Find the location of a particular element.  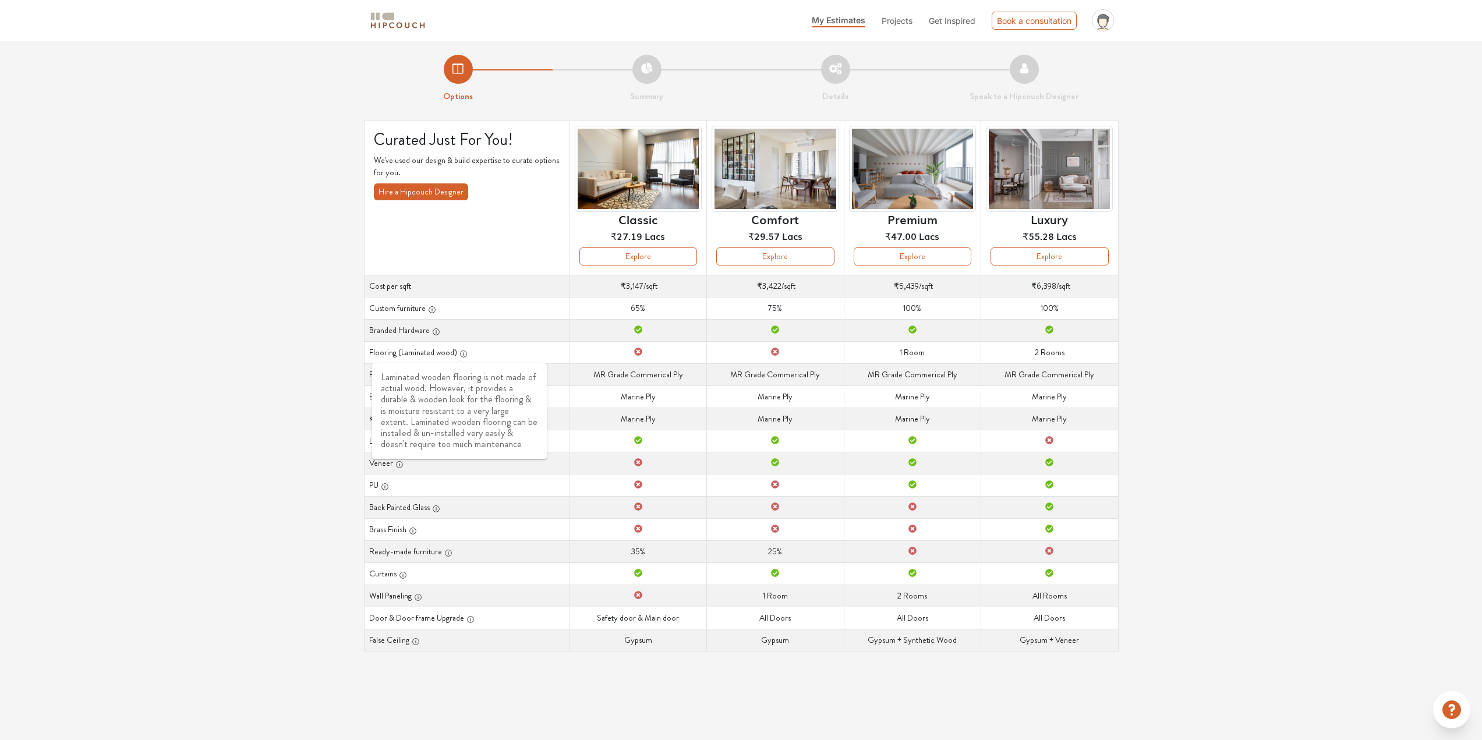

h6: Classic is located at coordinates (638, 219).